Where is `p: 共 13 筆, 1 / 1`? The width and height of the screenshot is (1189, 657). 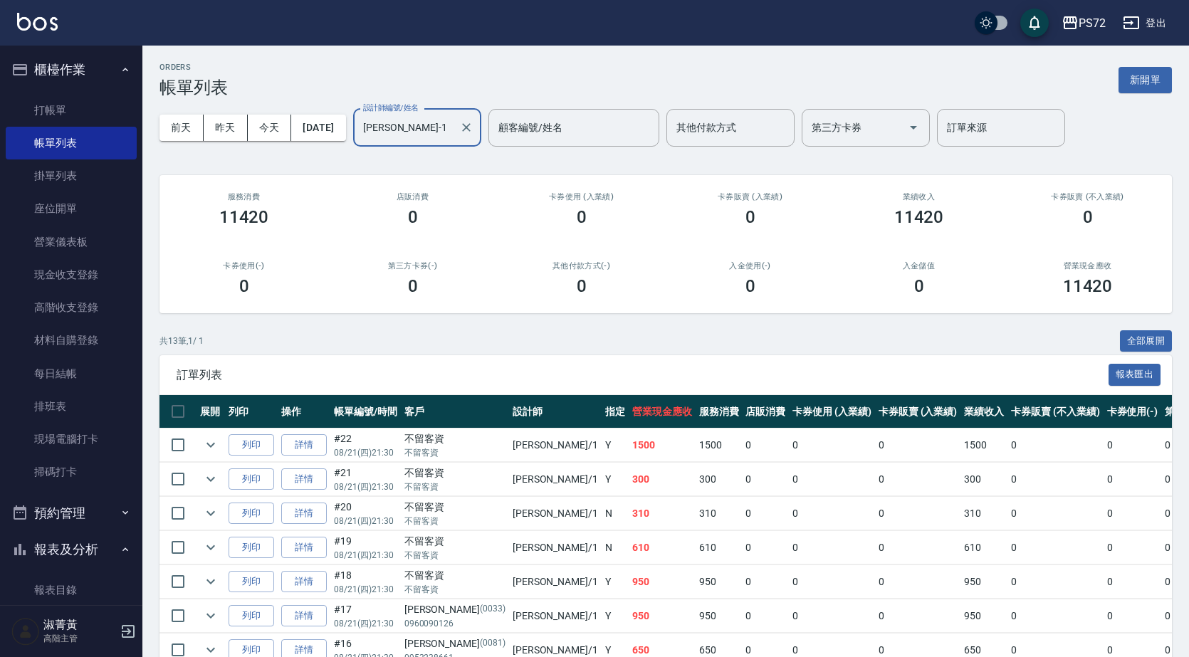
p: 共 13 筆, 1 / 1 is located at coordinates (182, 341).